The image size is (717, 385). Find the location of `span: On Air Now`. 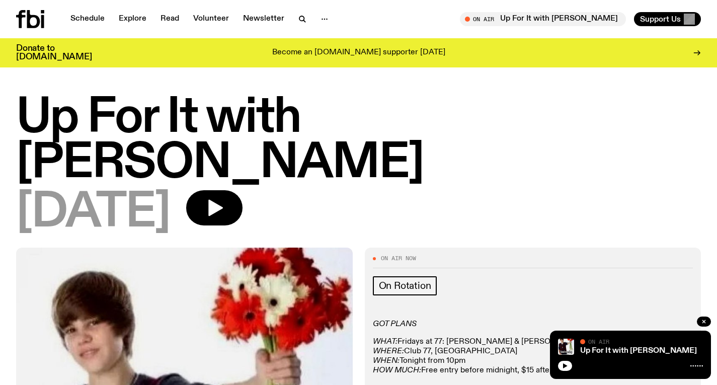

span: On Air Now is located at coordinates (398, 258).